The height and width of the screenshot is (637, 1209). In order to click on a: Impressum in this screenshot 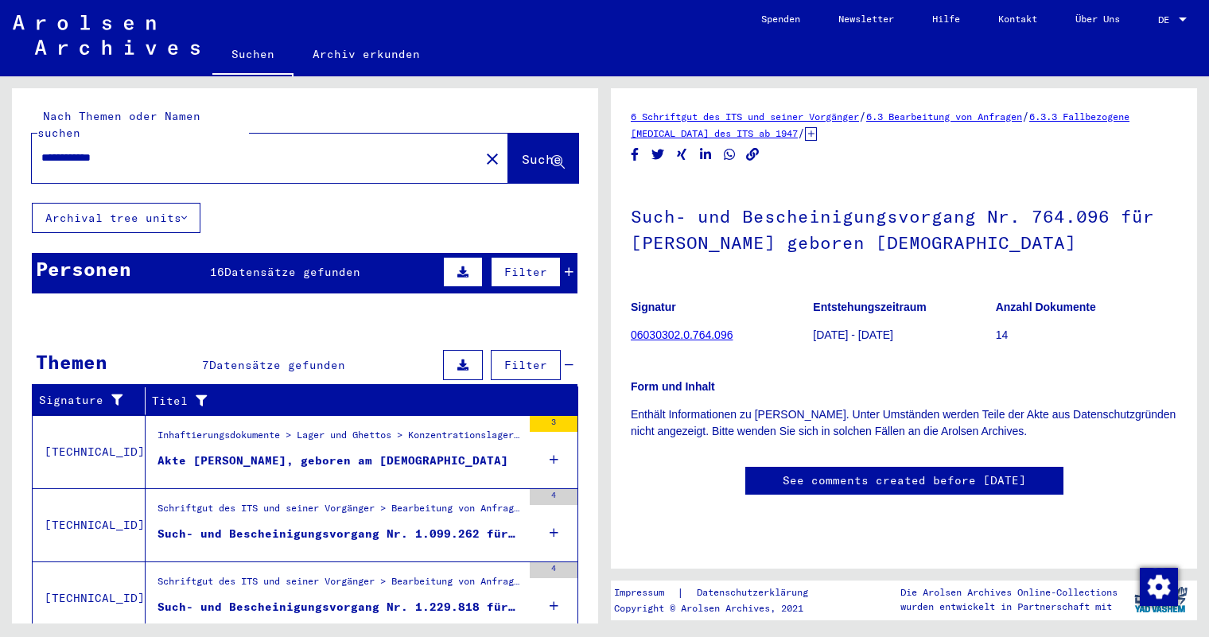, I will do `click(645, 592)`.